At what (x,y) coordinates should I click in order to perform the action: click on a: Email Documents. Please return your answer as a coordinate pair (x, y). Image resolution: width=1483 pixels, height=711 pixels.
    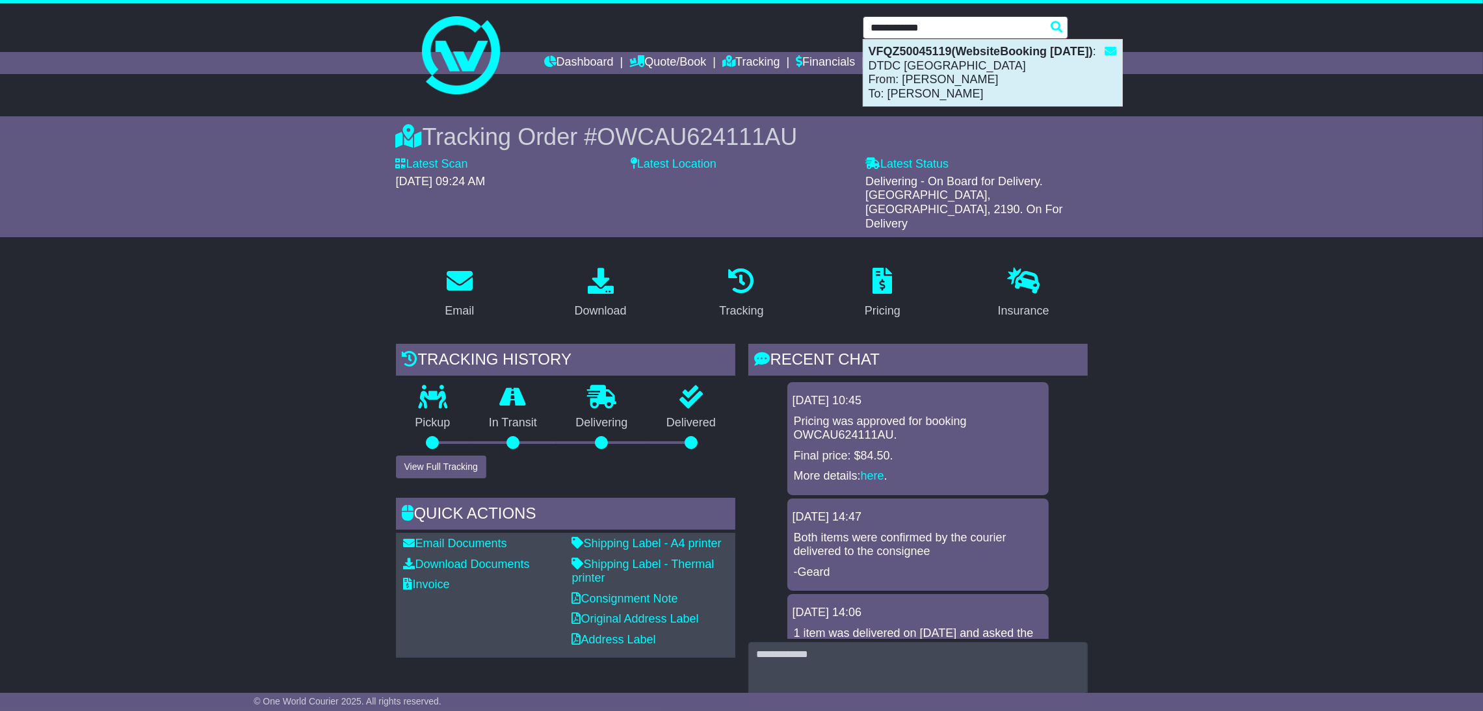
    Looking at the image, I should click on (455, 543).